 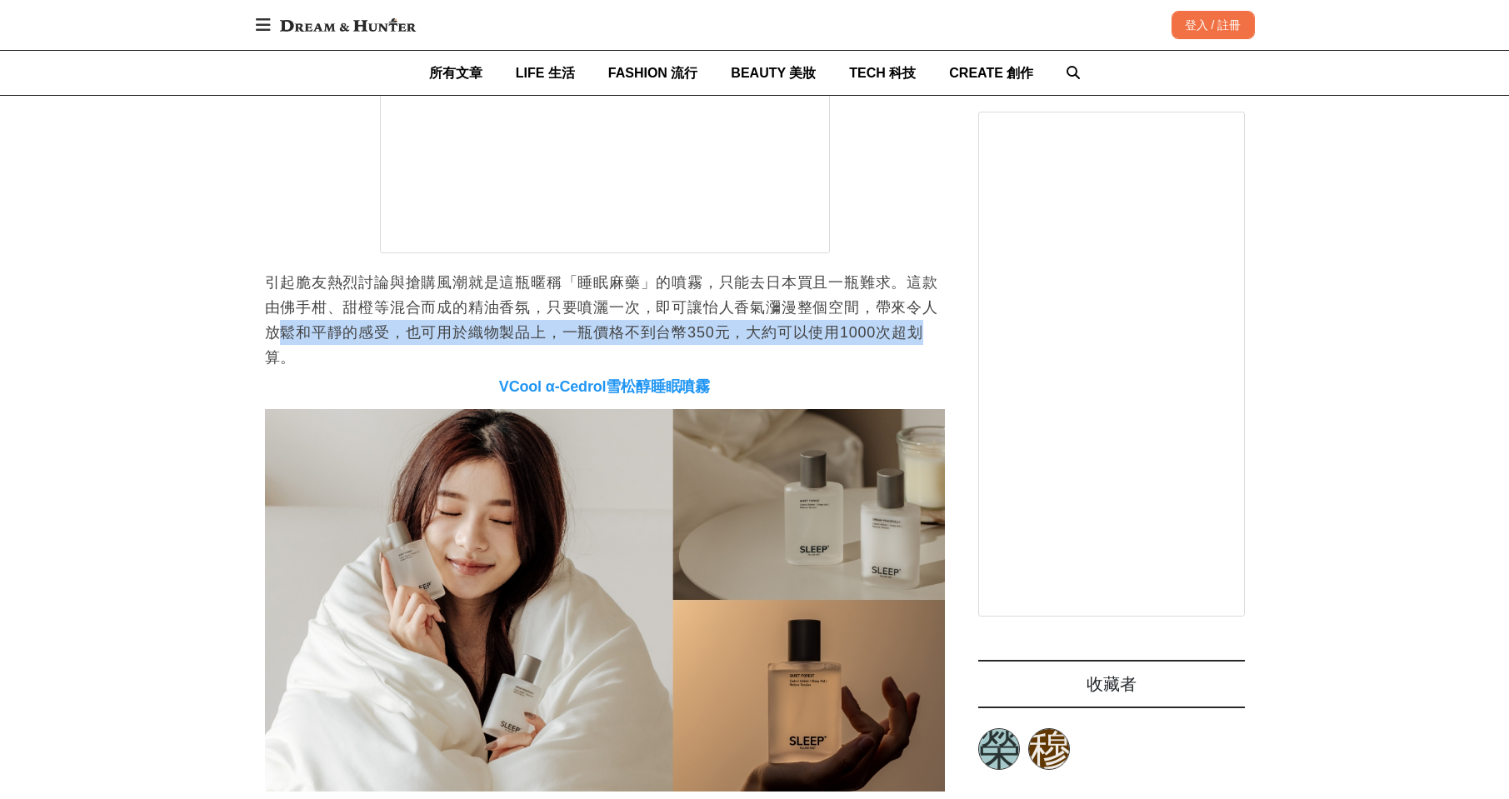 I want to click on a: BEAUTY 美妝, so click(x=773, y=72).